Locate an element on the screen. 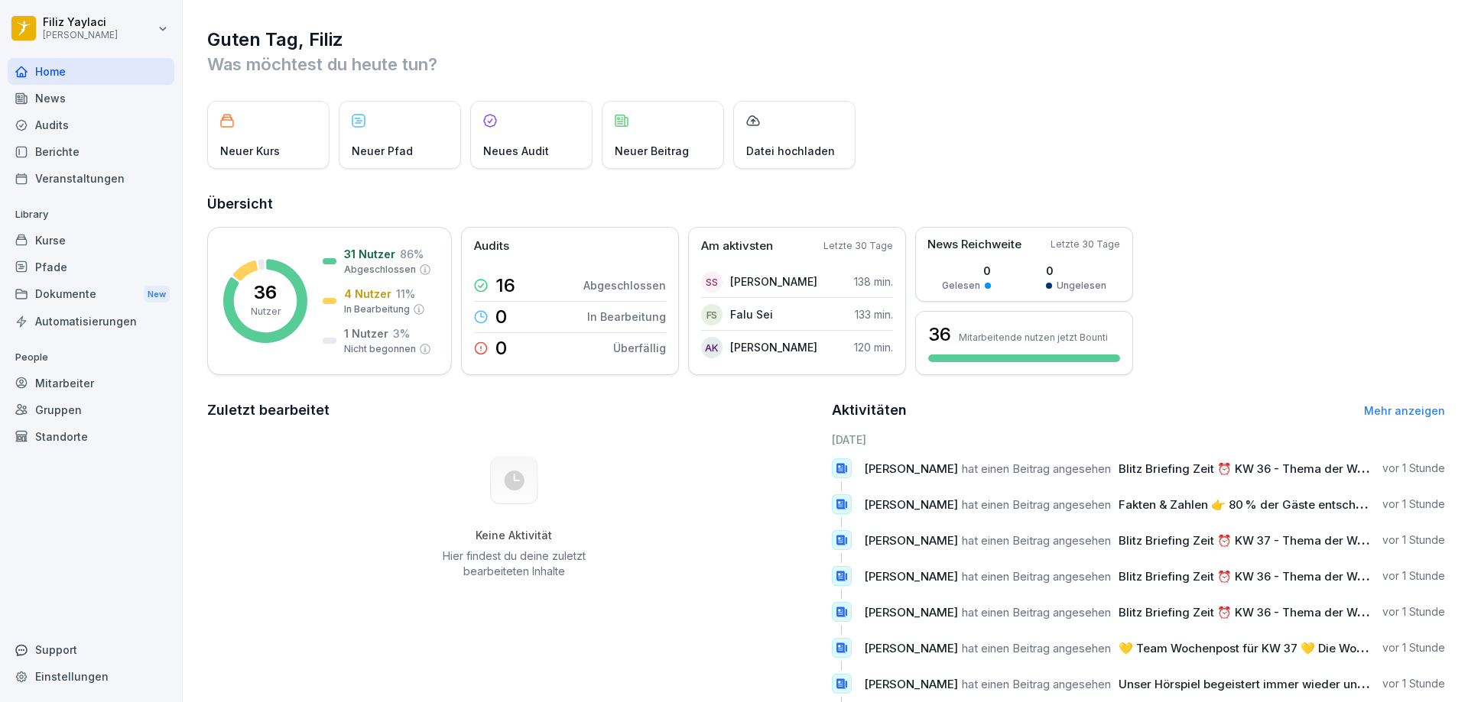  p: Neues Audit is located at coordinates (516, 151).